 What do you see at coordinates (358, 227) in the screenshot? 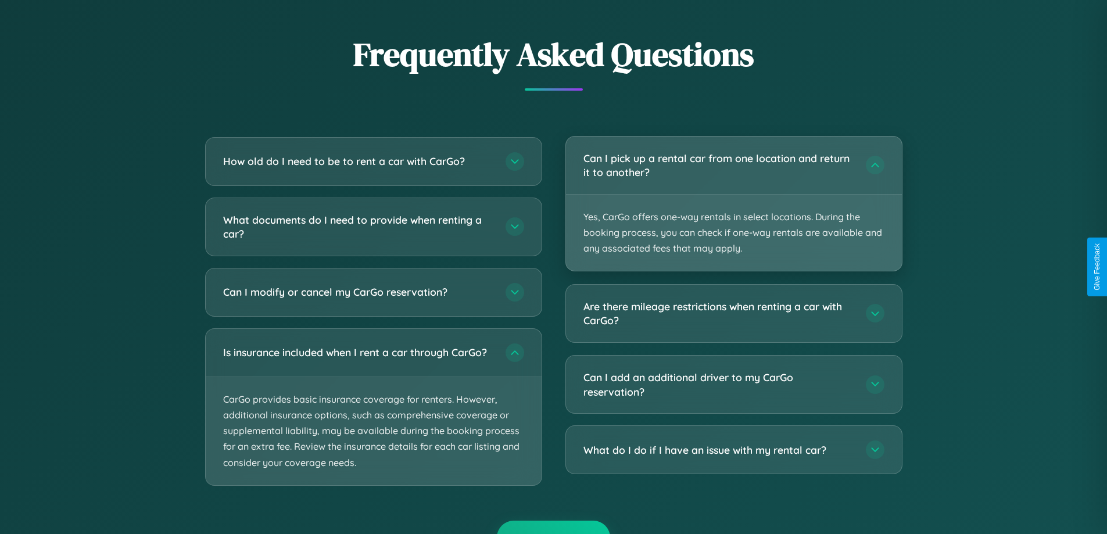
I see `h3: What documents do I need to provide when renting a car?` at bounding box center [358, 227].